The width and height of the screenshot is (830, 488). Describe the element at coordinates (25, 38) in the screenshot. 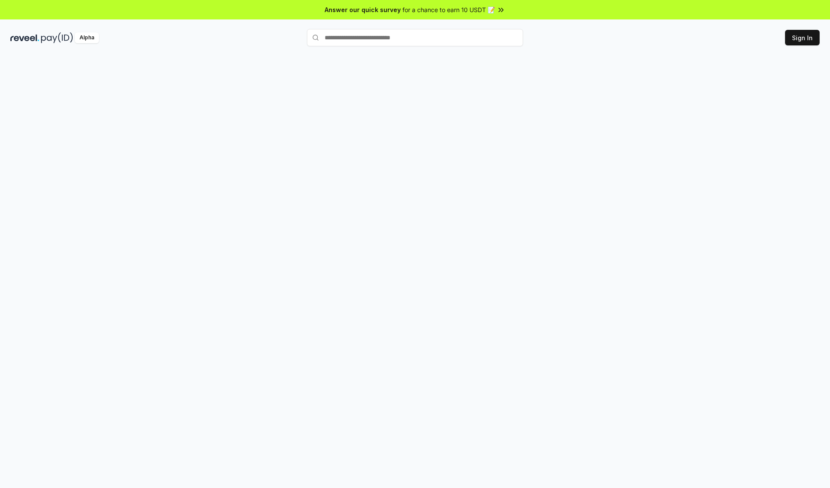

I see `img: reveel_dark` at that location.